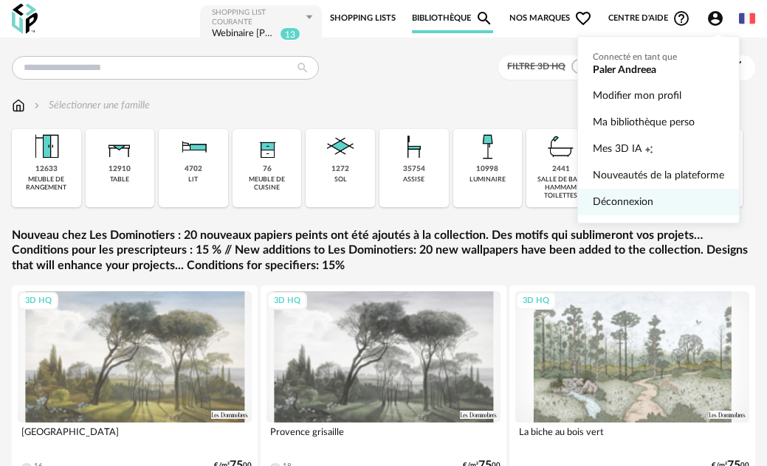 The image size is (767, 466). Describe the element at coordinates (258, 18) in the screenshot. I see `div: Shopping List courante` at that location.